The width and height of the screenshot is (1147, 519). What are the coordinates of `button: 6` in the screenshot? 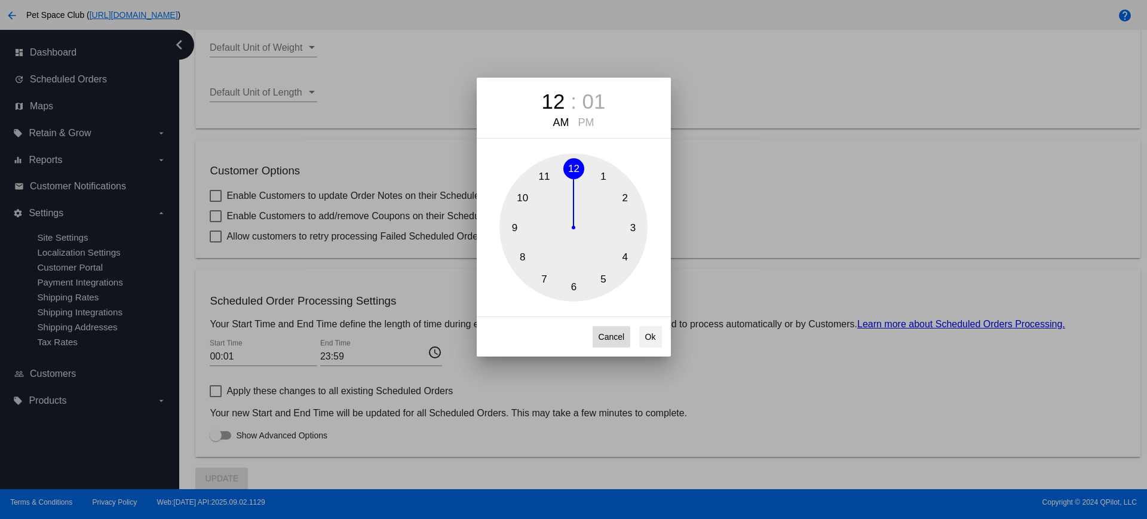 It's located at (573, 287).